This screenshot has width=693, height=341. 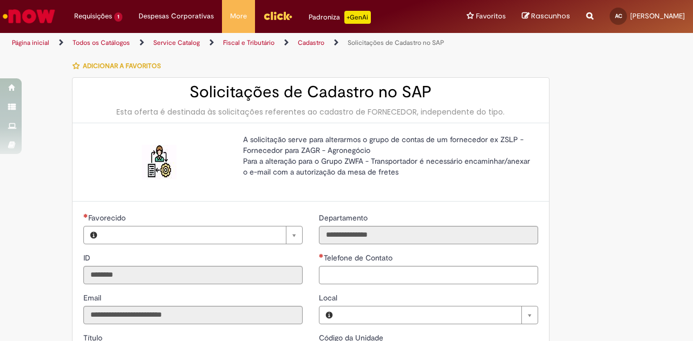 I want to click on a: Limpar campo Favorecido, so click(x=202, y=235).